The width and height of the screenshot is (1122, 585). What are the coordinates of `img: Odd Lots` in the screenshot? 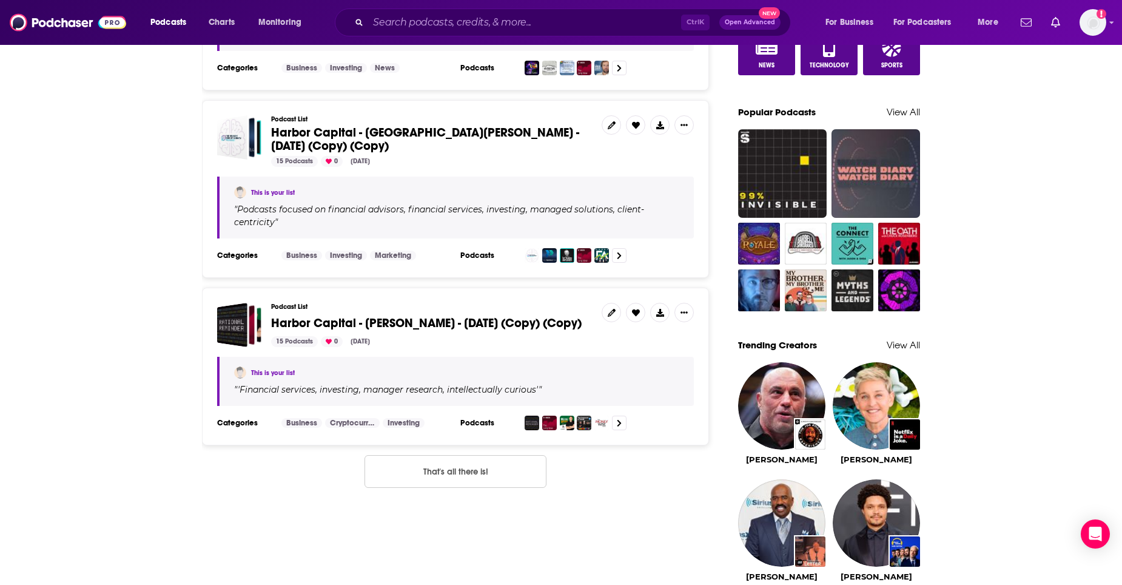 It's located at (532, 68).